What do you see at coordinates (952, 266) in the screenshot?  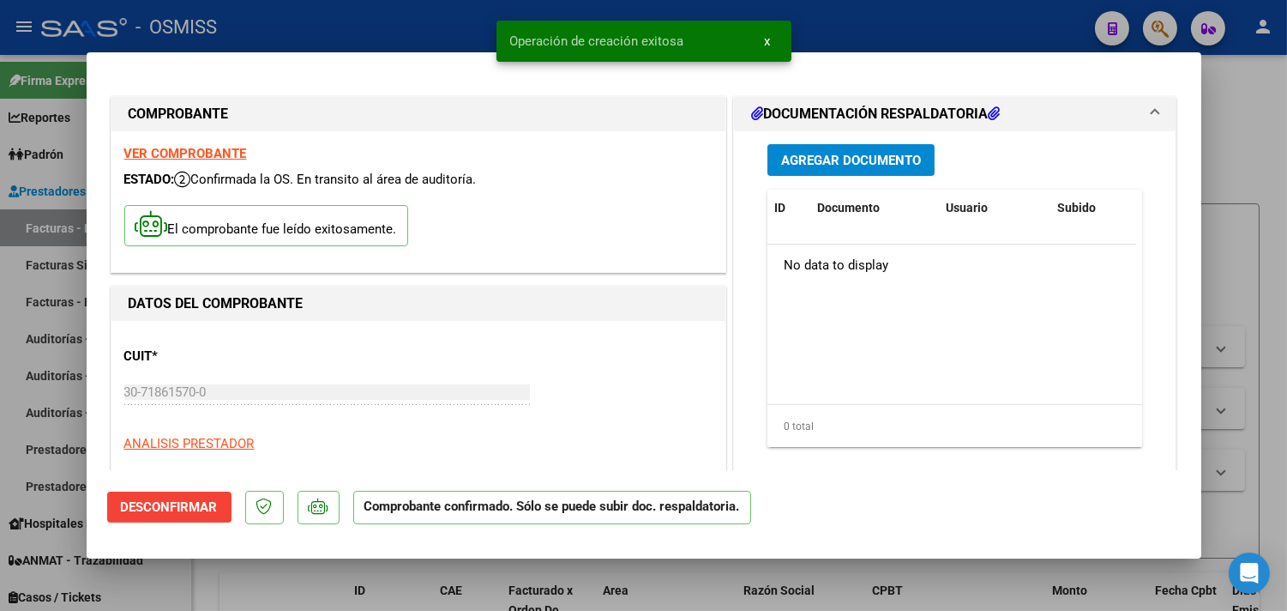 I see `div: No data to display` at bounding box center [952, 266].